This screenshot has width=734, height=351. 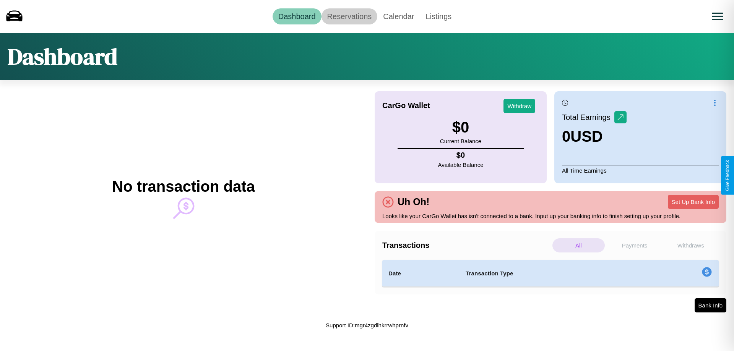 What do you see at coordinates (718, 16) in the screenshot?
I see `button: Open menu` at bounding box center [718, 16].